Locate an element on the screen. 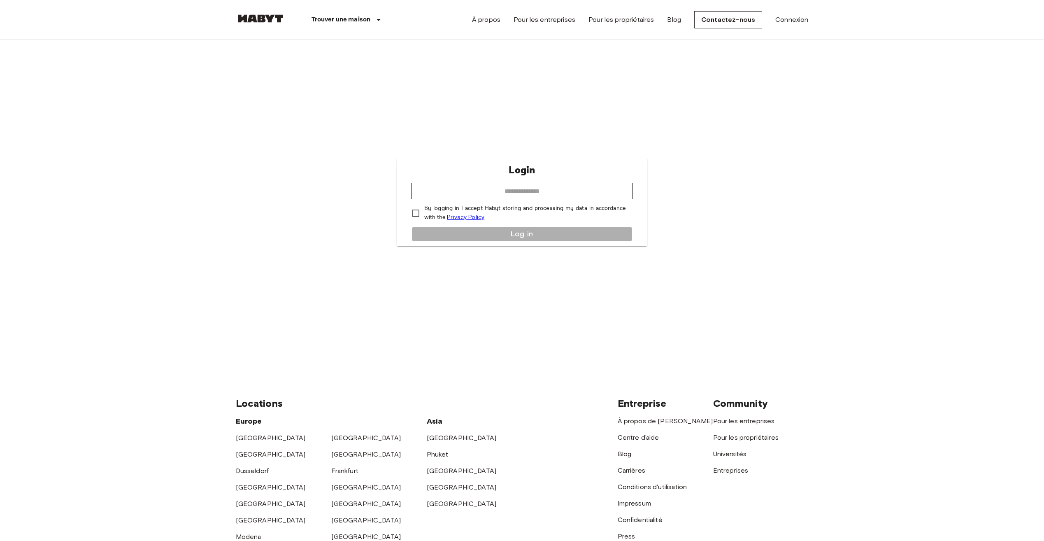 The width and height of the screenshot is (1044, 541). a: Universités is located at coordinates (730, 453).